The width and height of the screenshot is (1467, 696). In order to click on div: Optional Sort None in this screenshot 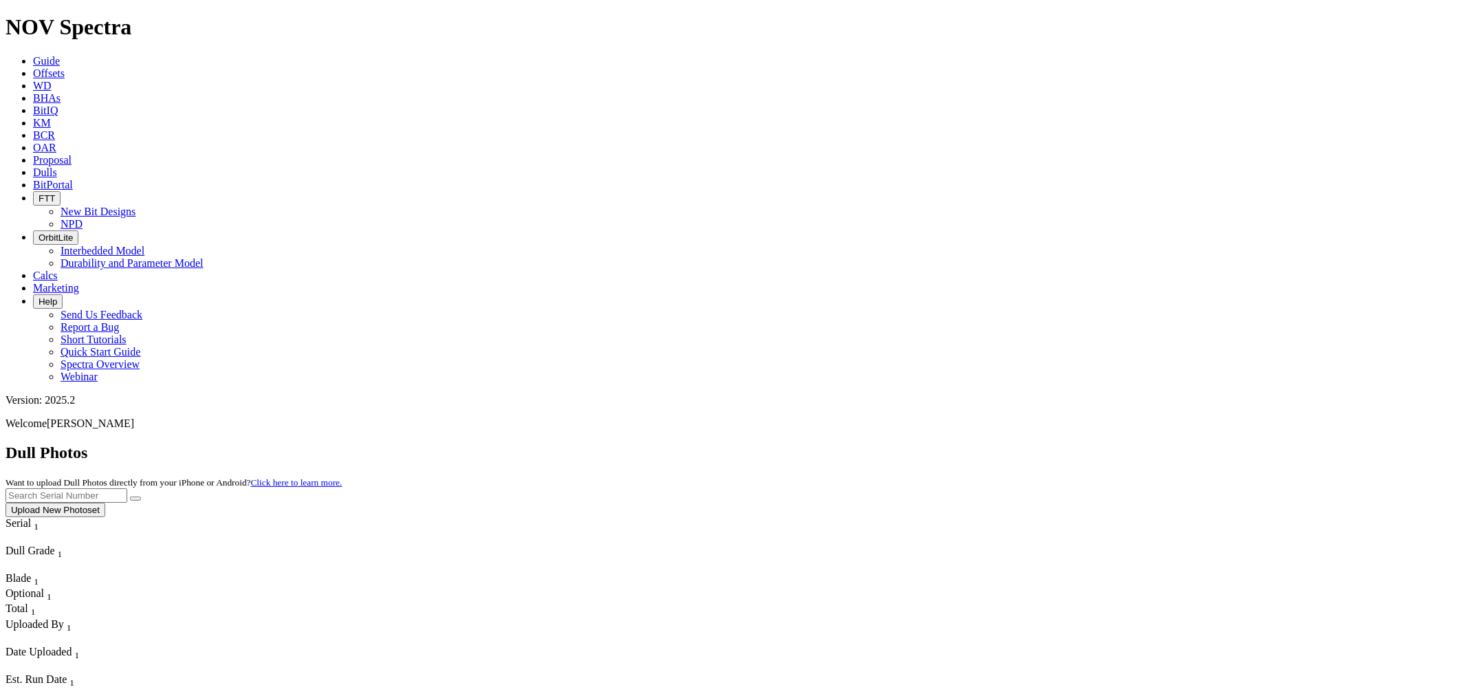, I will do `click(30, 595)`.